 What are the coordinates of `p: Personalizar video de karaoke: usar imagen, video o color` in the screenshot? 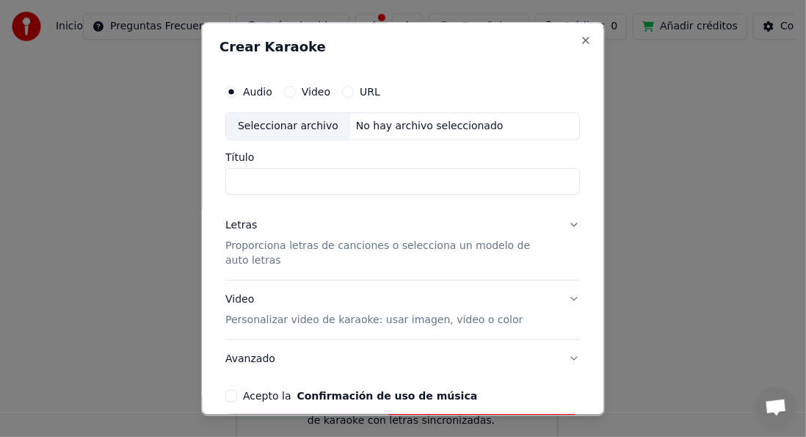 It's located at (374, 320).